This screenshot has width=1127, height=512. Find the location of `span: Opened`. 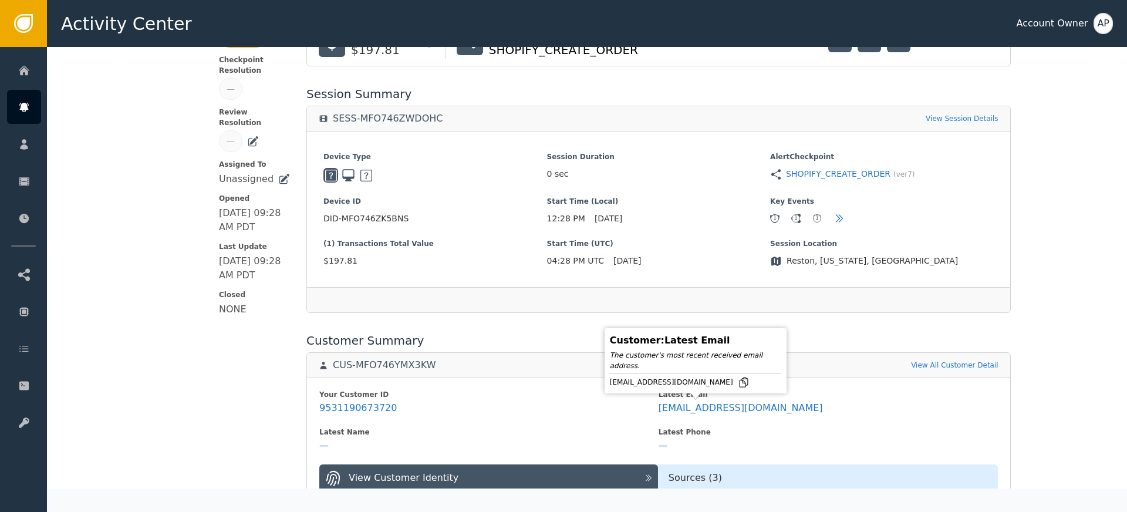

span: Opened is located at coordinates (254, 198).